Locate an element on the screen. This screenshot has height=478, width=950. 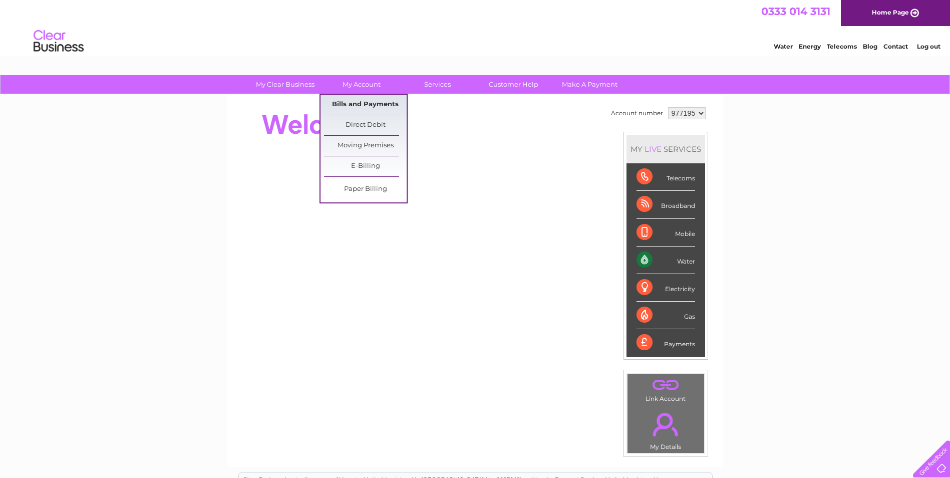
img: logo.png is located at coordinates (59, 41).